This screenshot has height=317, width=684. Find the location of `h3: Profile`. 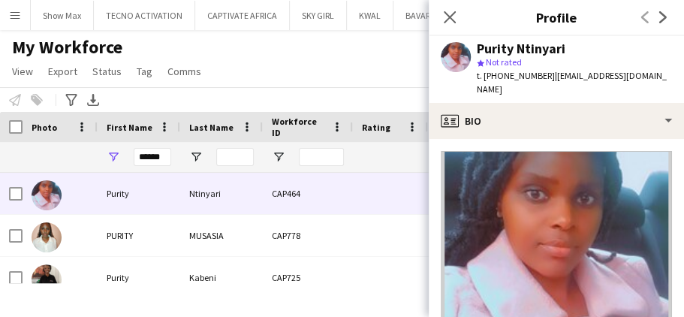

h3: Profile is located at coordinates (557, 17).